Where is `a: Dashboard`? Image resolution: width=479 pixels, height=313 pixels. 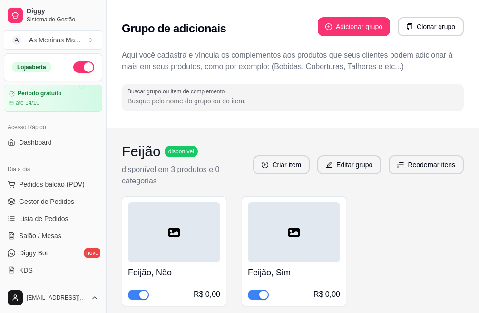 a: Dashboard is located at coordinates (53, 142).